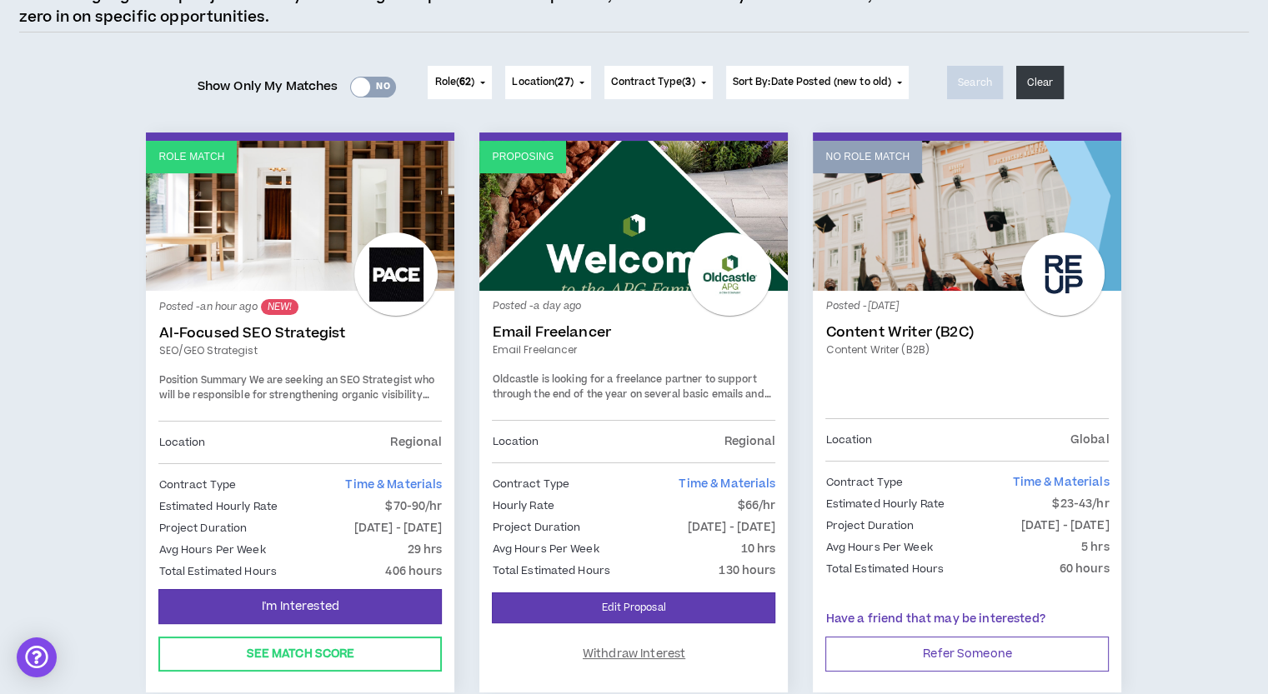 The height and width of the screenshot is (694, 1268). I want to click on span: I'm Interested, so click(300, 607).